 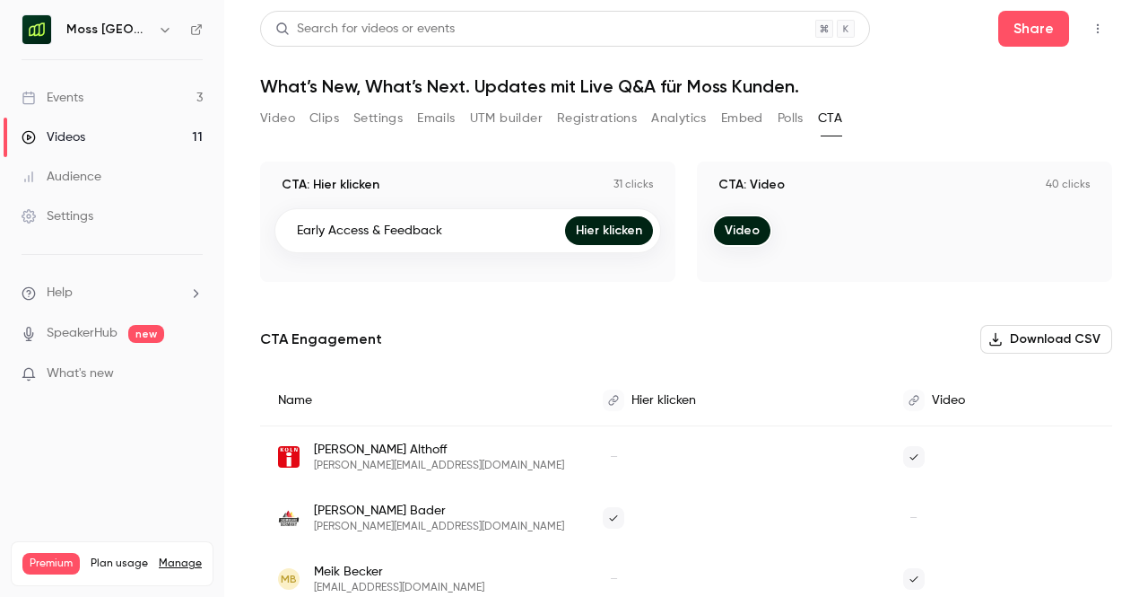 What do you see at coordinates (365, 29) in the screenshot?
I see `div: Search for videos or events` at bounding box center [365, 29].